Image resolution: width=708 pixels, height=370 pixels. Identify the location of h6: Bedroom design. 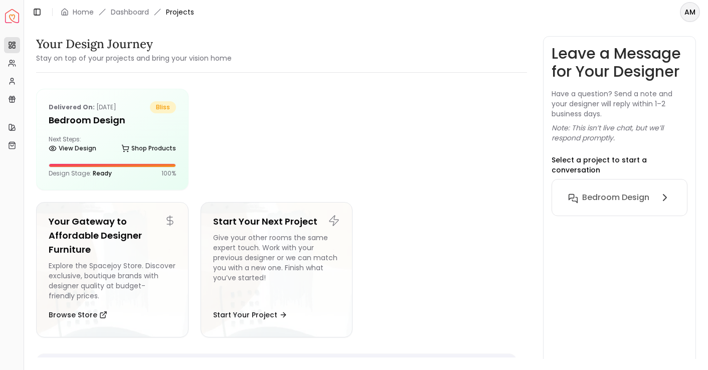
(616, 198).